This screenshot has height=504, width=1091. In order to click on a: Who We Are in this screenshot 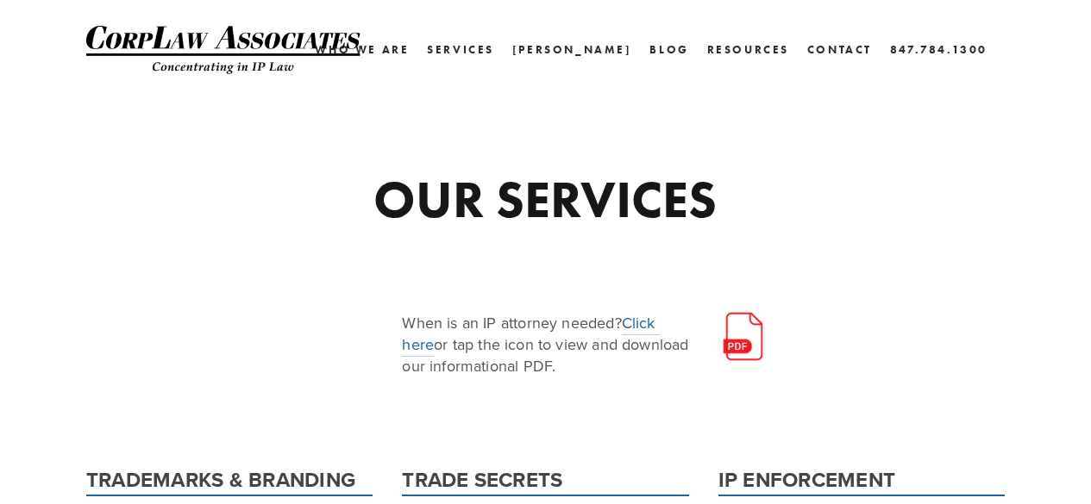, I will do `click(361, 49)`.